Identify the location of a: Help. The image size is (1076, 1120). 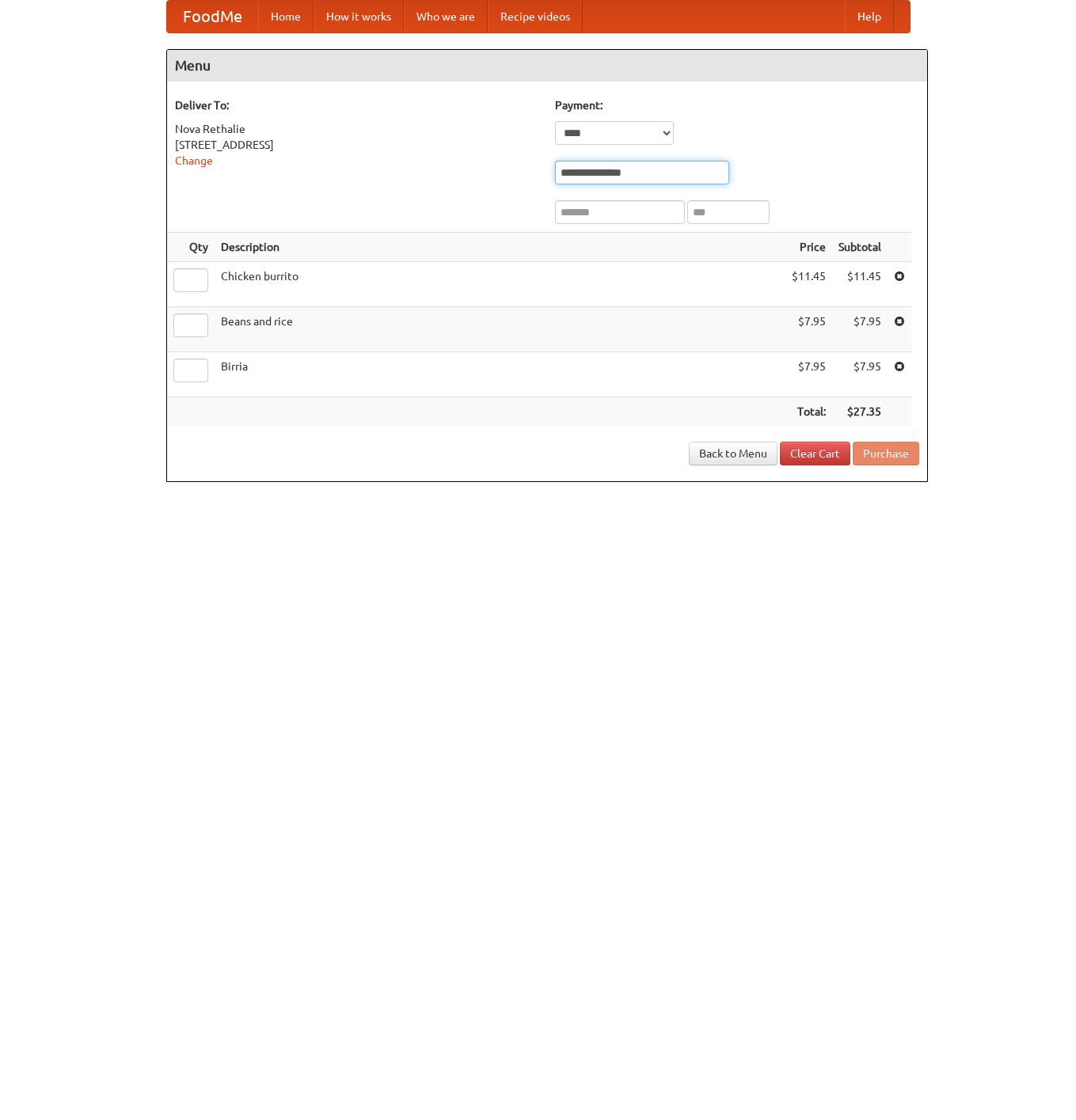
(870, 16).